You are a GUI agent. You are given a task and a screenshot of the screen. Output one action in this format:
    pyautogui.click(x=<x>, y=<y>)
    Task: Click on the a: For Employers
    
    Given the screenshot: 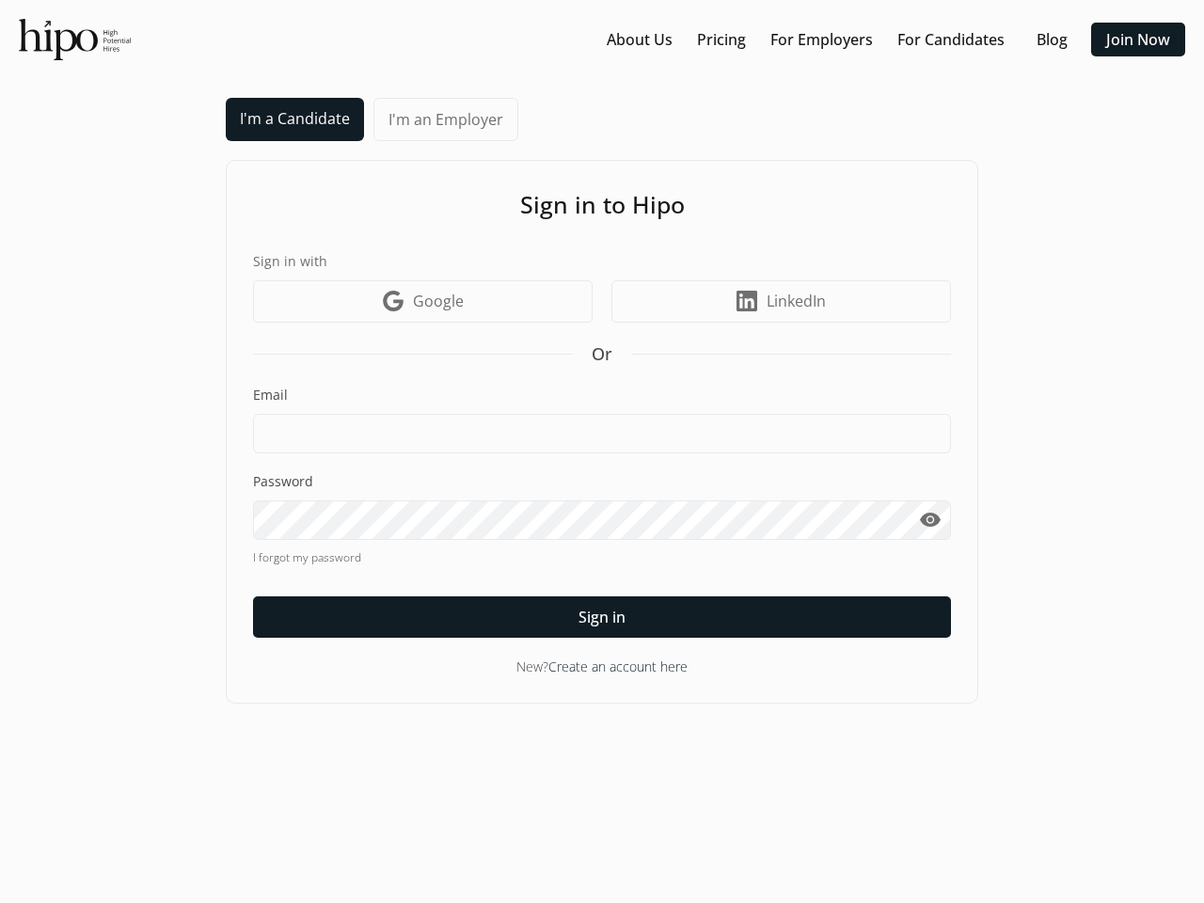 What is the action you would take?
    pyautogui.click(x=821, y=40)
    